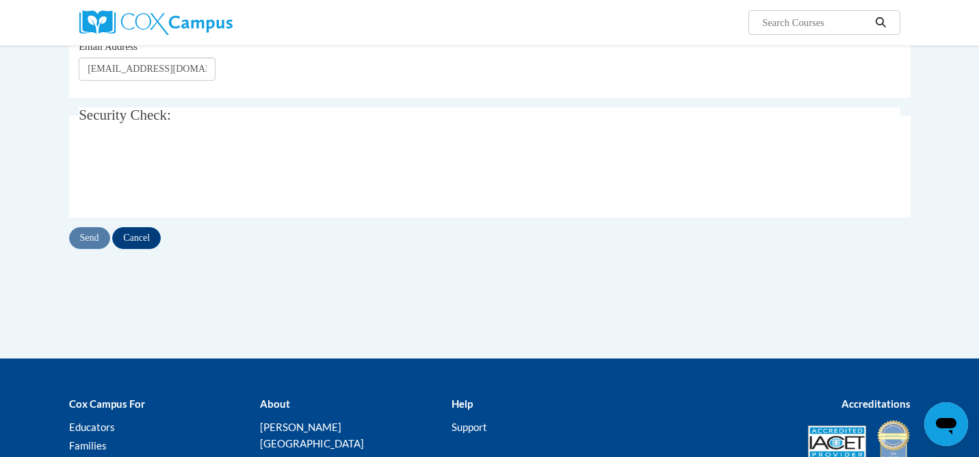 This screenshot has height=457, width=979. What do you see at coordinates (462, 404) in the screenshot?
I see `b: Help` at bounding box center [462, 404].